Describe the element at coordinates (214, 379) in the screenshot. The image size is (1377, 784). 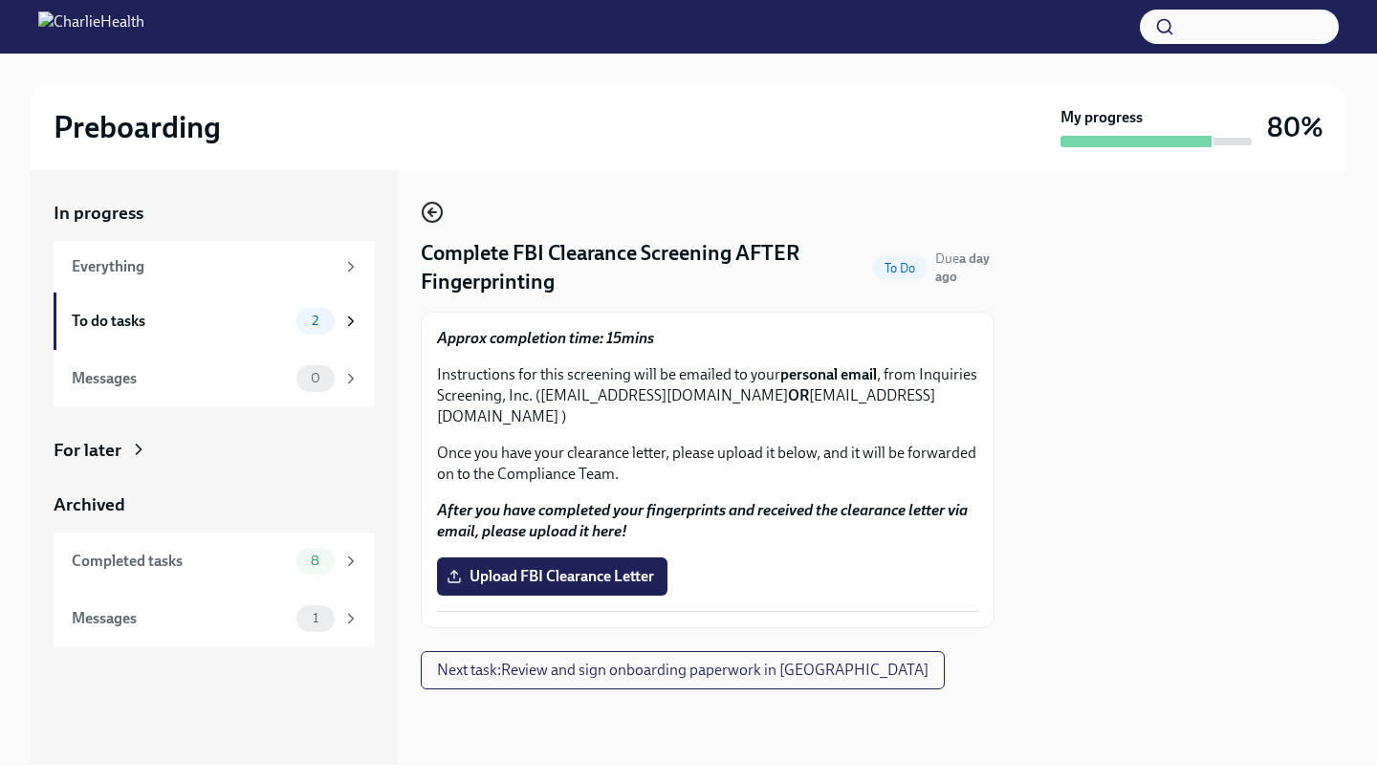
I see `a: Messages0` at that location.